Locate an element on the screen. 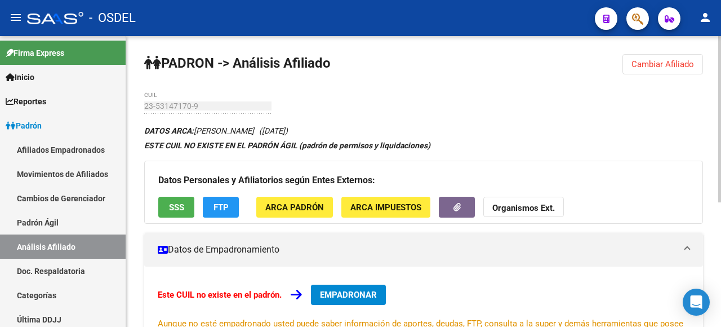 This screenshot has height=327, width=721. strong: ESTE CUIL NO EXISTE EN EL PADRÓN ÁGIL (padrón de permisos y liquidaciones) is located at coordinates (287, 145).